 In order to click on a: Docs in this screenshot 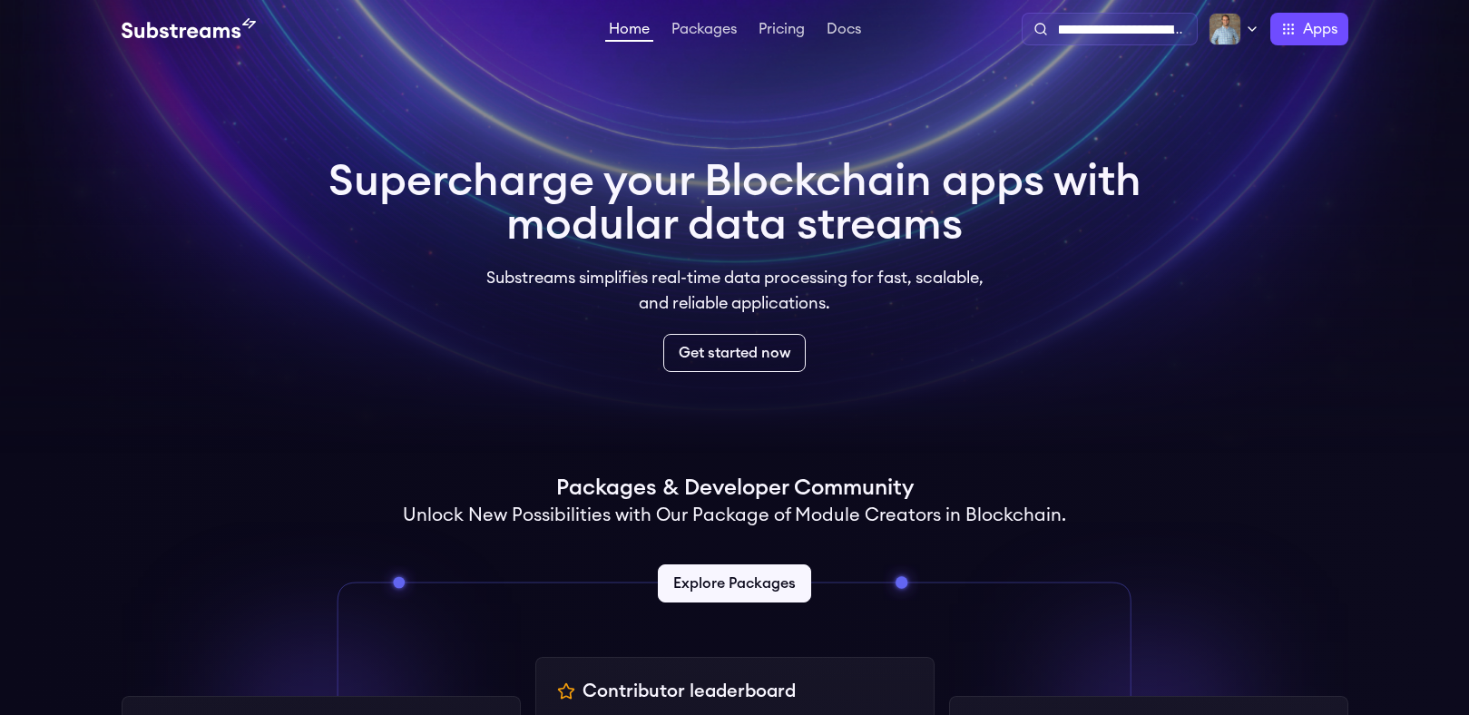, I will do `click(844, 31)`.